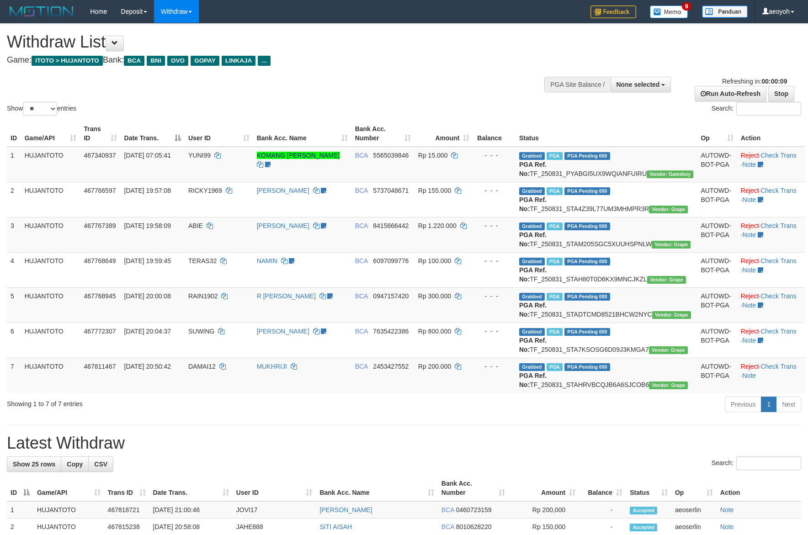 This screenshot has height=535, width=808. I want to click on th: Status: activate to sort column ascending, so click(649, 488).